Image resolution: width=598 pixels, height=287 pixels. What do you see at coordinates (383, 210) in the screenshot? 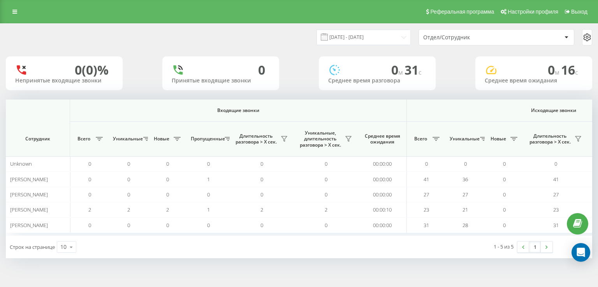
I see `td: 00:00:10` at bounding box center [383, 210].